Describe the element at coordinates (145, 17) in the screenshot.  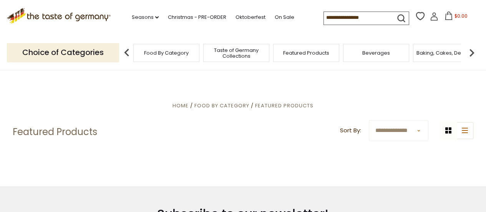
I see `a: Seasons` at that location.